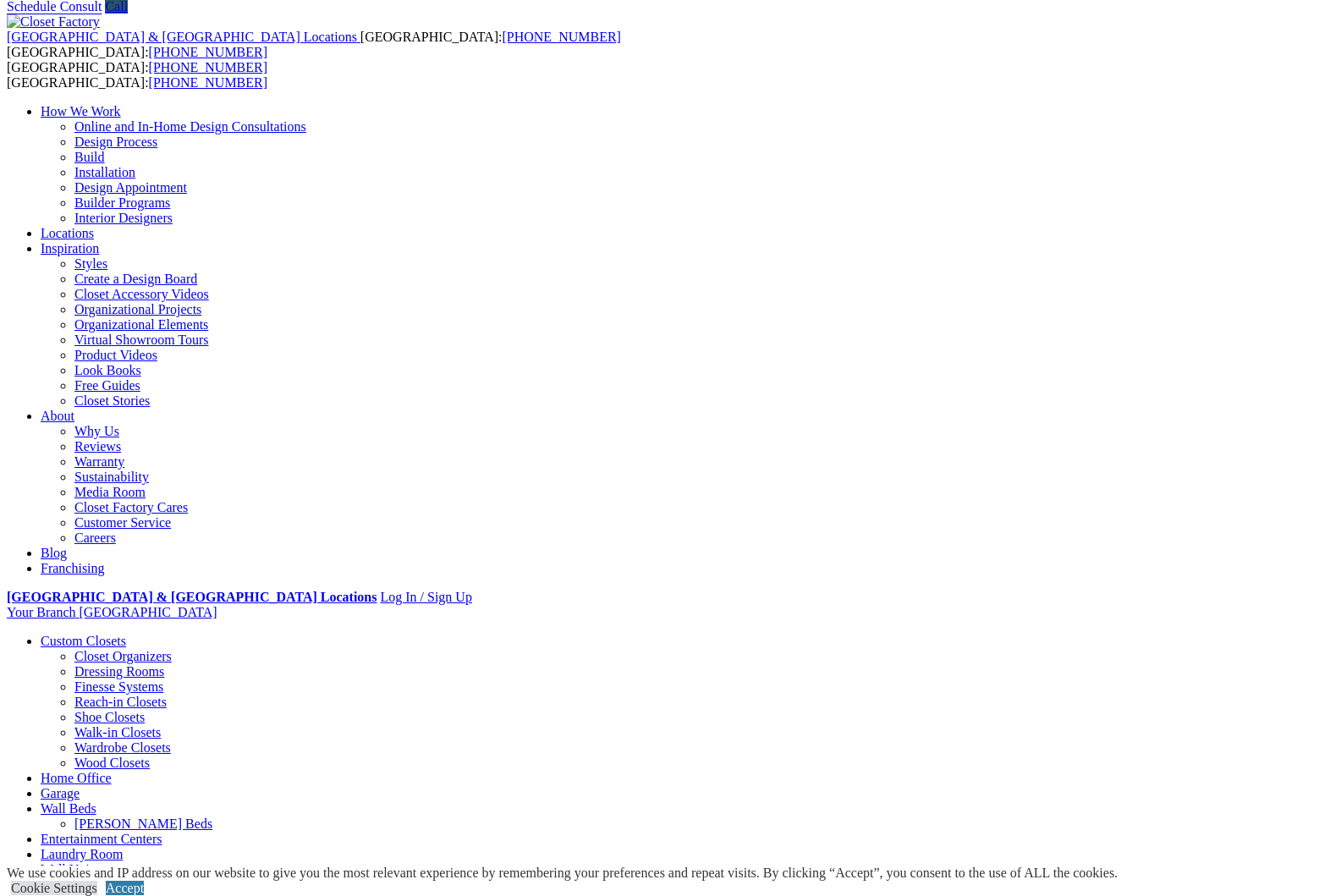  Describe the element at coordinates (98, 446) in the screenshot. I see `a: Reviews` at that location.